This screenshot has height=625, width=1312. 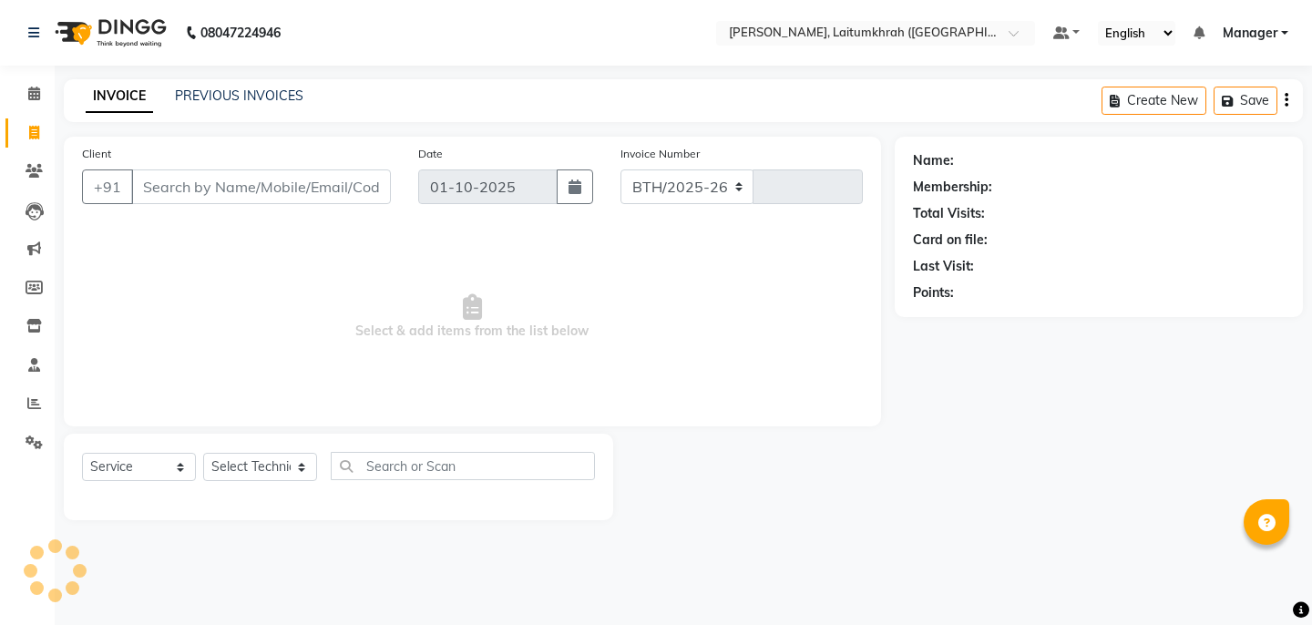 I want to click on button: +91, so click(x=108, y=187).